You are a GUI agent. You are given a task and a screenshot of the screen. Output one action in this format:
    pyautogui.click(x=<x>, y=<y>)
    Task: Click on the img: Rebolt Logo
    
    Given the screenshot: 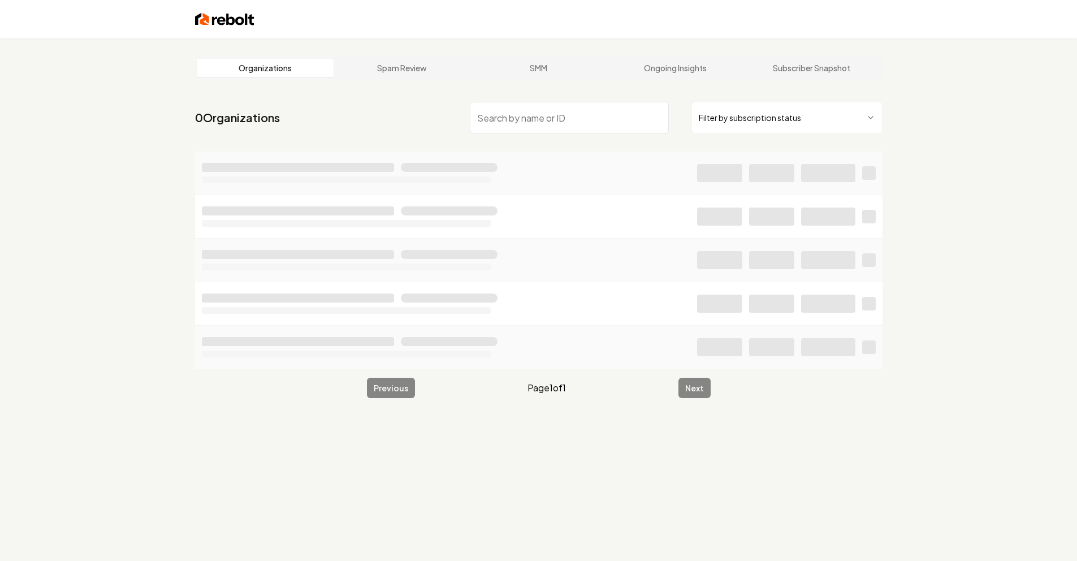 What is the action you would take?
    pyautogui.click(x=224, y=19)
    